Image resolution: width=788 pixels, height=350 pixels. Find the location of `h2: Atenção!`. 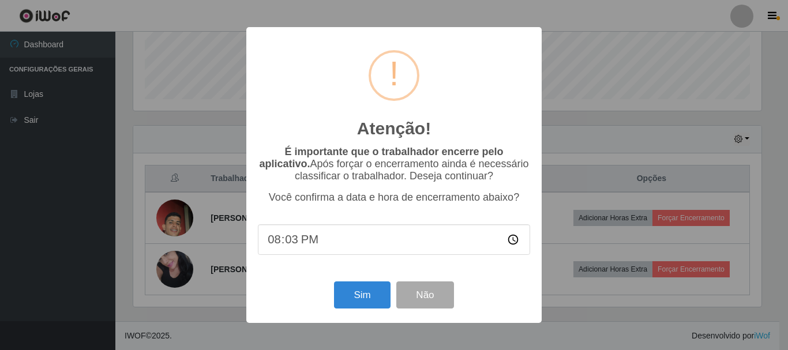

h2: Atenção! is located at coordinates (394, 129).